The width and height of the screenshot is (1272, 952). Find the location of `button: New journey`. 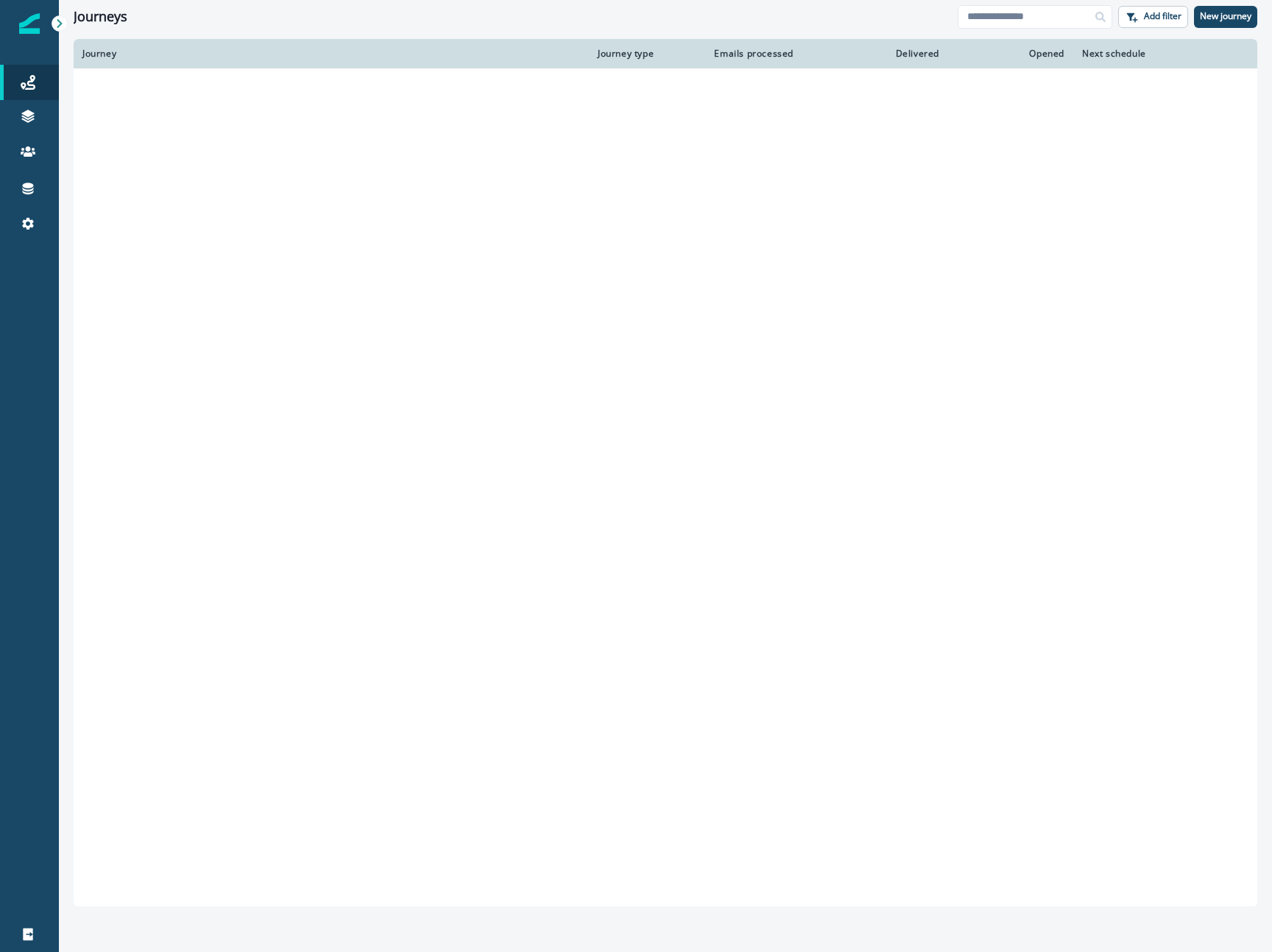

button: New journey is located at coordinates (1225, 17).